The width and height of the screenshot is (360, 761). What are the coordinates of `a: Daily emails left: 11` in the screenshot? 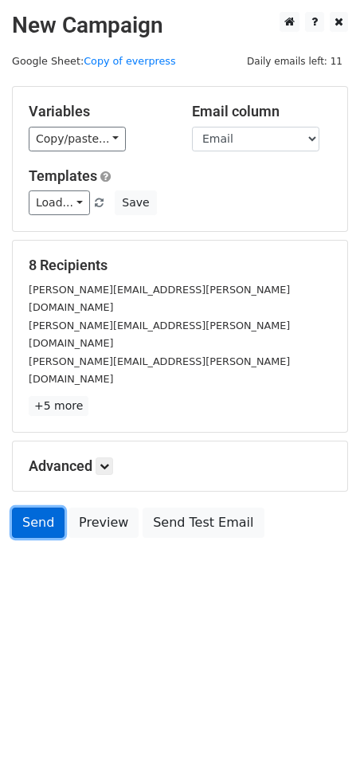 It's located at (295, 61).